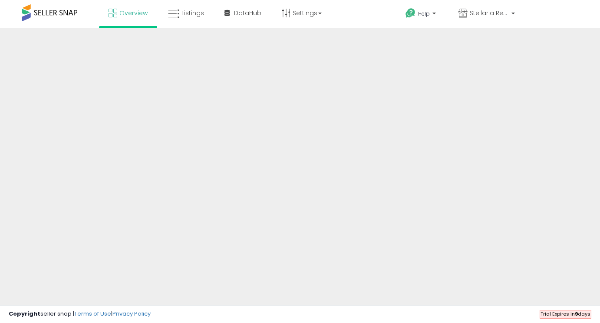 This screenshot has height=323, width=600. Describe the element at coordinates (132, 314) in the screenshot. I see `a: Privacy Policy` at that location.